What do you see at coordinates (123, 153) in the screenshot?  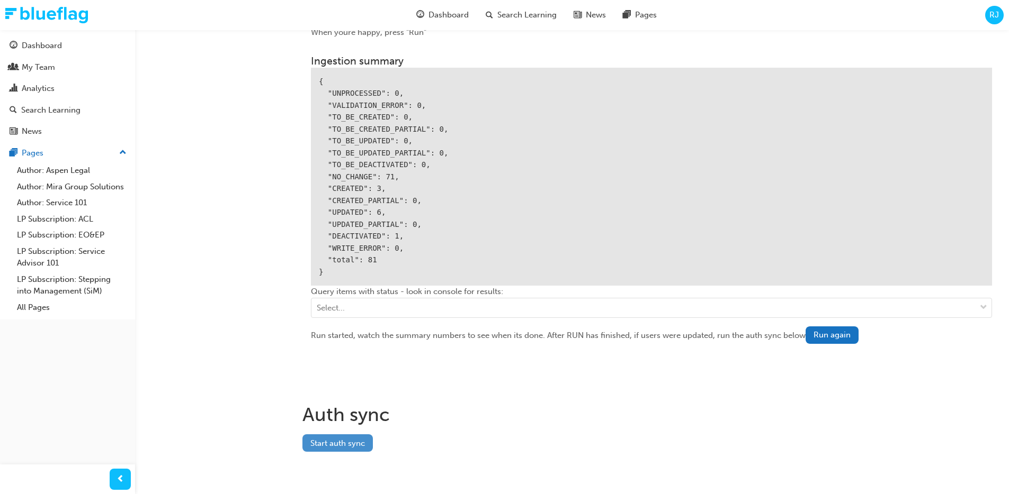 I see `span: up-icon` at bounding box center [123, 153].